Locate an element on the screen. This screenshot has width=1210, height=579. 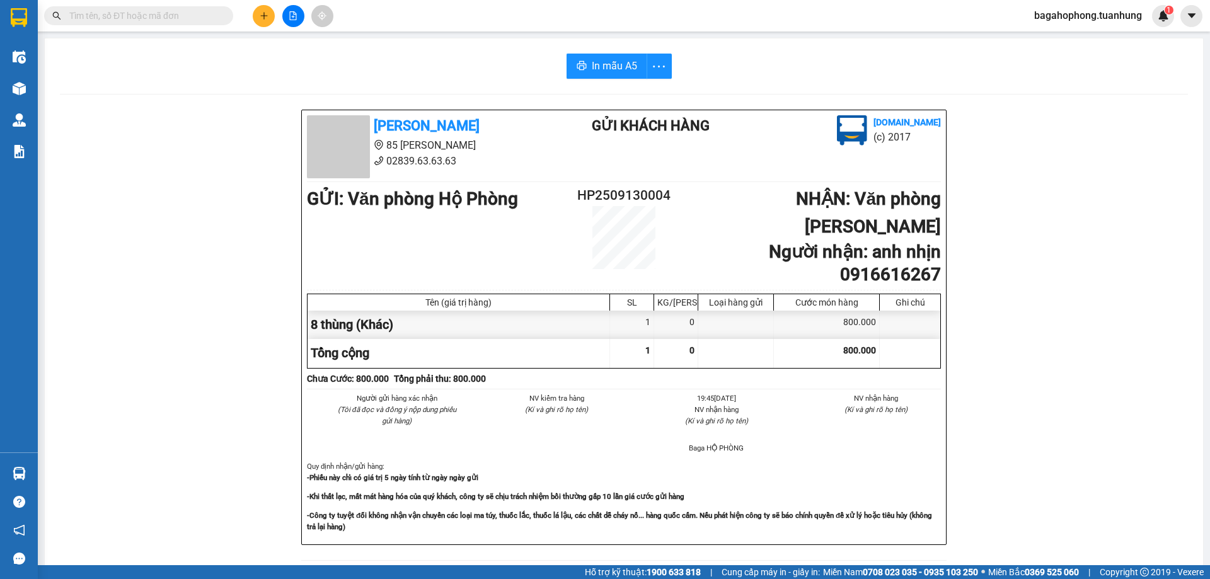
input: Tìm tên, số ĐT hoặc mã đơn is located at coordinates (144, 16).